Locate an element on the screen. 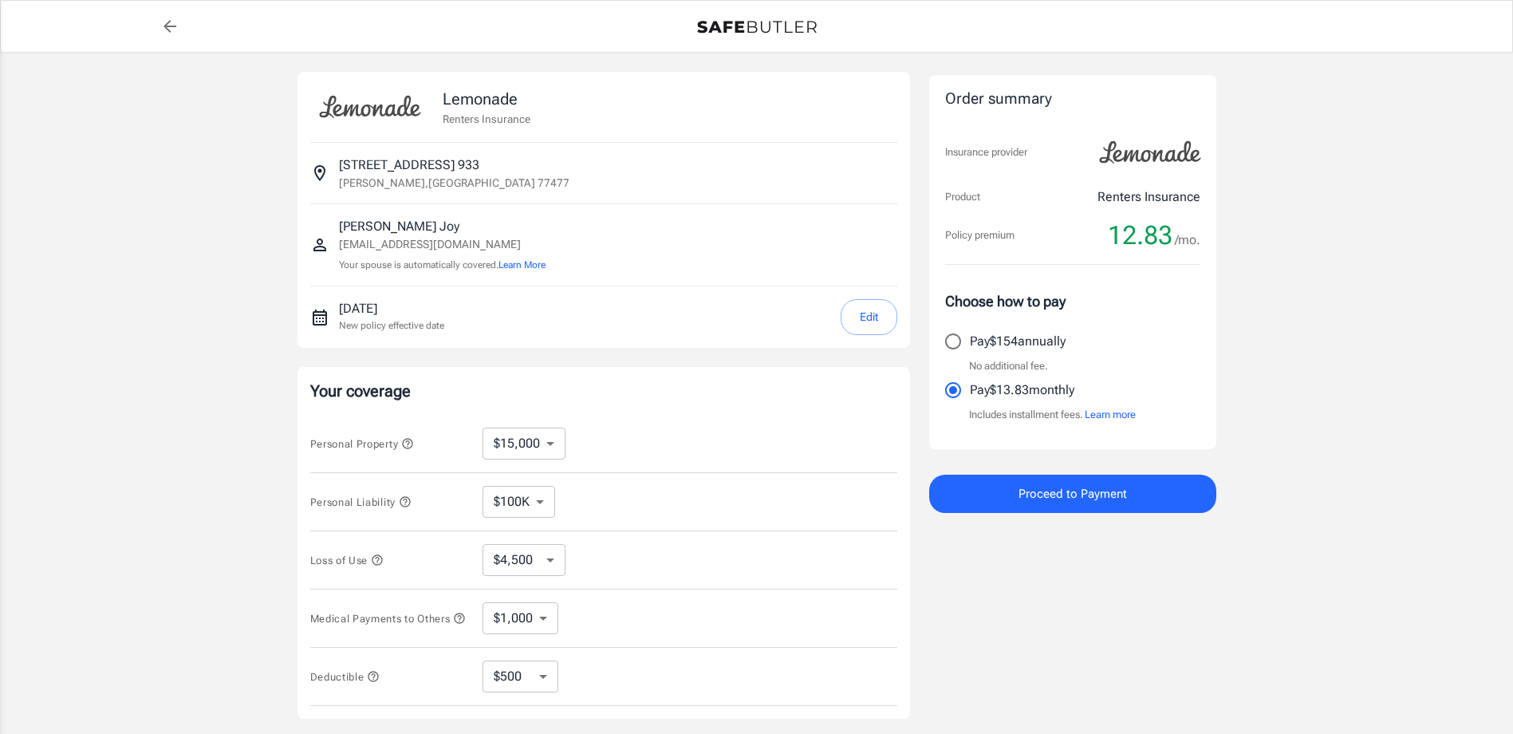 Image resolution: width=1513 pixels, height=734 pixels. span: 12.83 is located at coordinates (1140, 235).